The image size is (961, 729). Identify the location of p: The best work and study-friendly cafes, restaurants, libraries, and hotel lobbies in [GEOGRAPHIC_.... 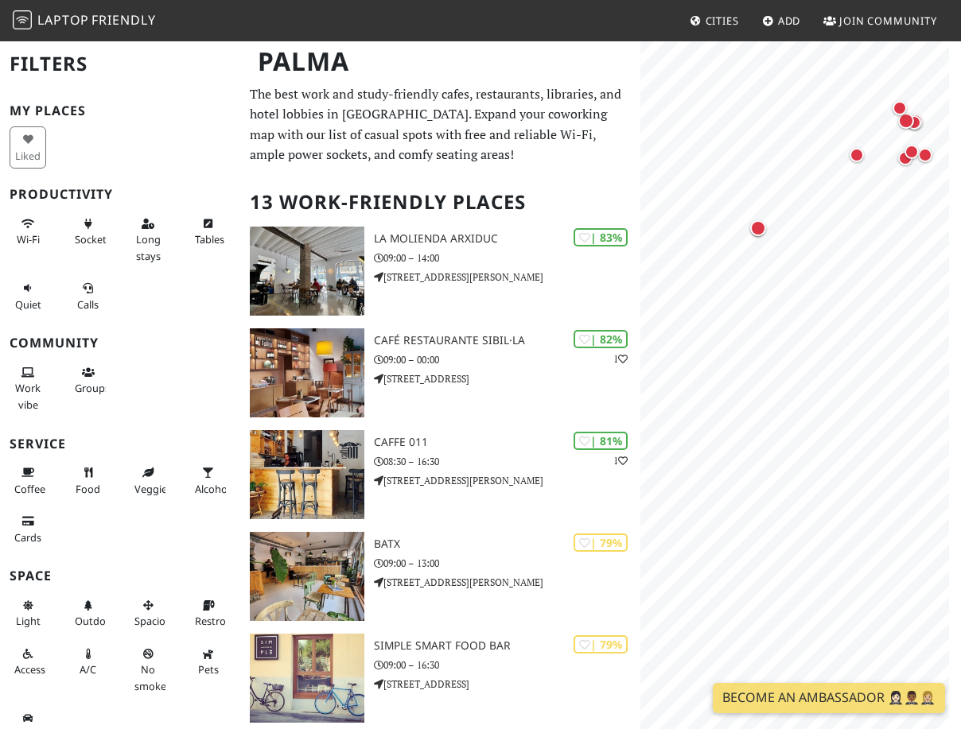
(440, 125).